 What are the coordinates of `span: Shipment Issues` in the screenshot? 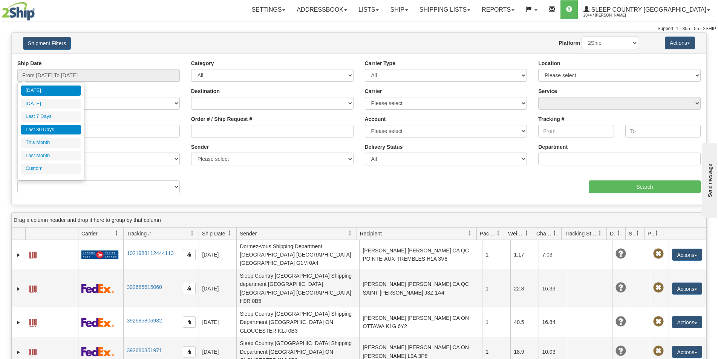 It's located at (632, 234).